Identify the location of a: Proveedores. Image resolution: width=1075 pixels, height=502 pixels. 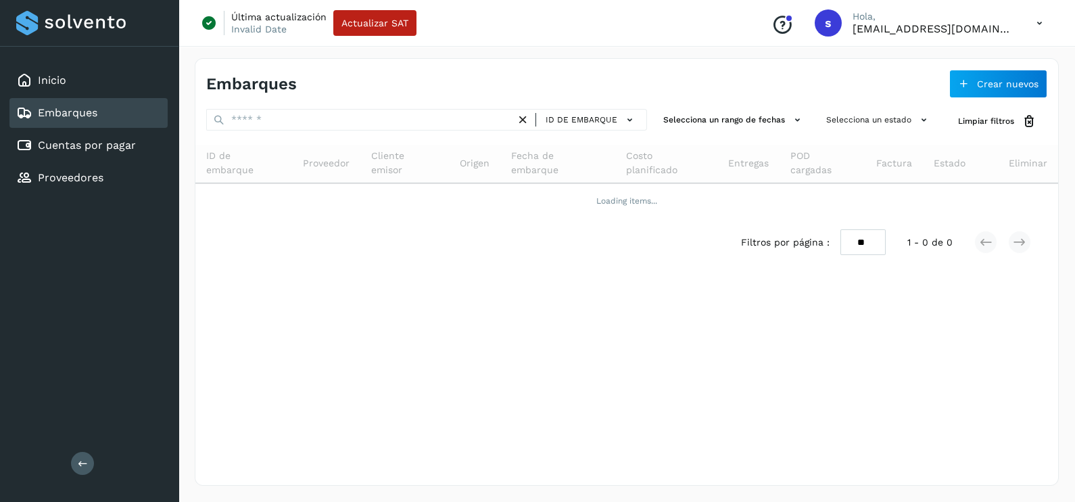
(70, 177).